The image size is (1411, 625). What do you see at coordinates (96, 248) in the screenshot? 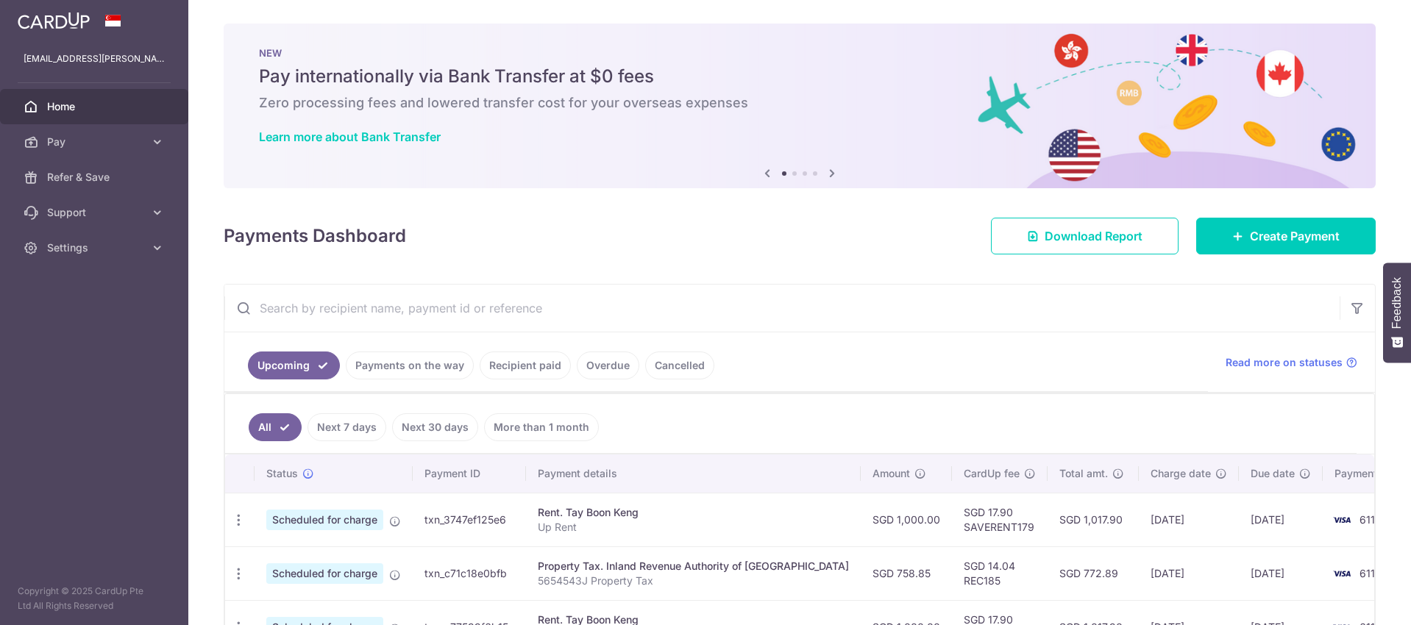
I see `span: Settings` at bounding box center [96, 248].